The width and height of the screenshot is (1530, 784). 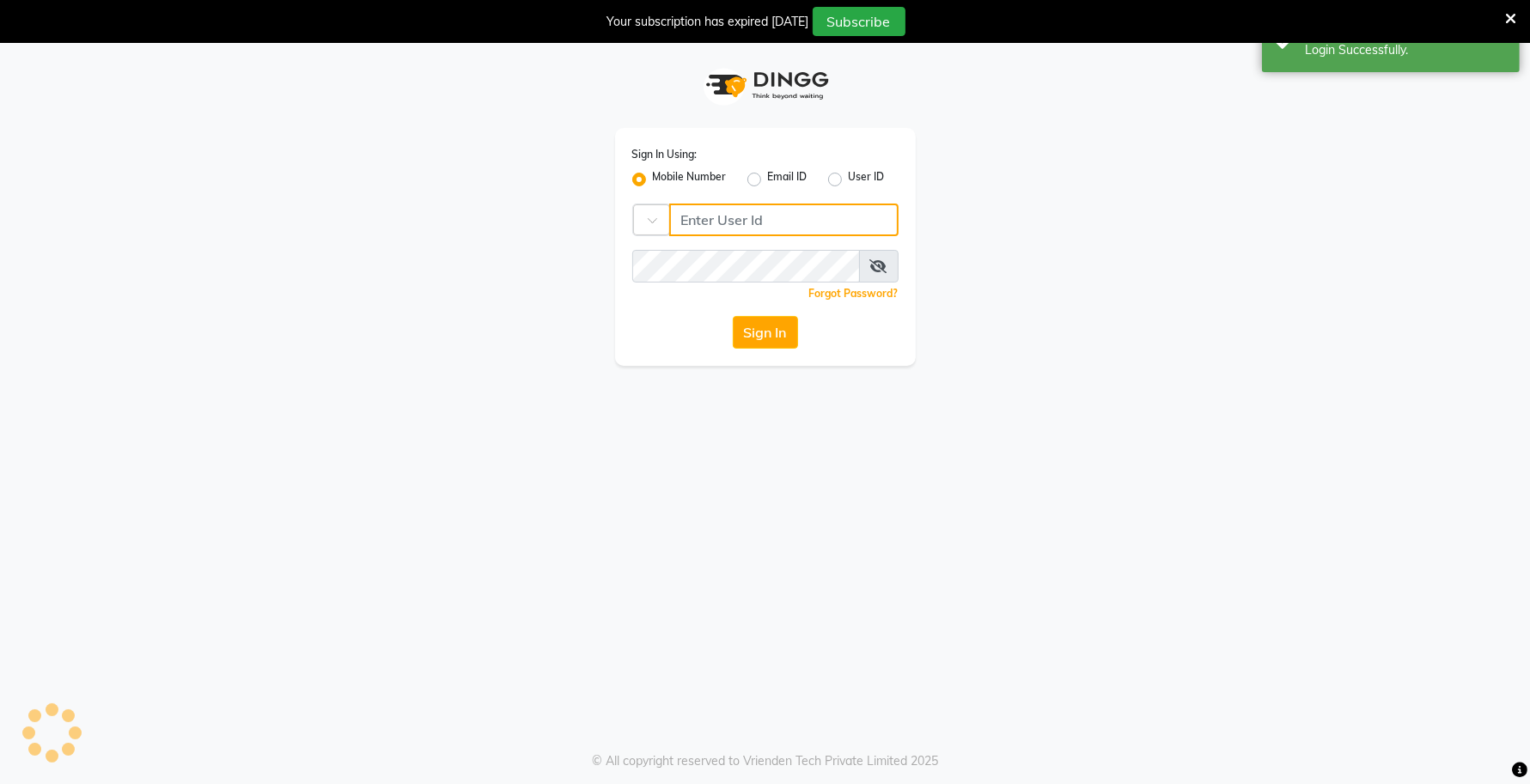 What do you see at coordinates (854, 293) in the screenshot?
I see `a: Forgot Password?` at bounding box center [854, 293].